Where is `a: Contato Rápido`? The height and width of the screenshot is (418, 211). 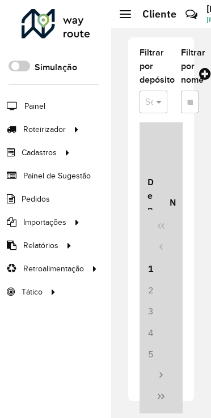
a: Contato Rápido is located at coordinates (191, 14).